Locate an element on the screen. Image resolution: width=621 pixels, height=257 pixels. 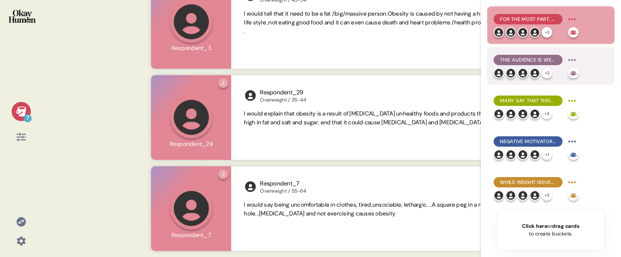
div: Respondent_29 is located at coordinates (283, 93).